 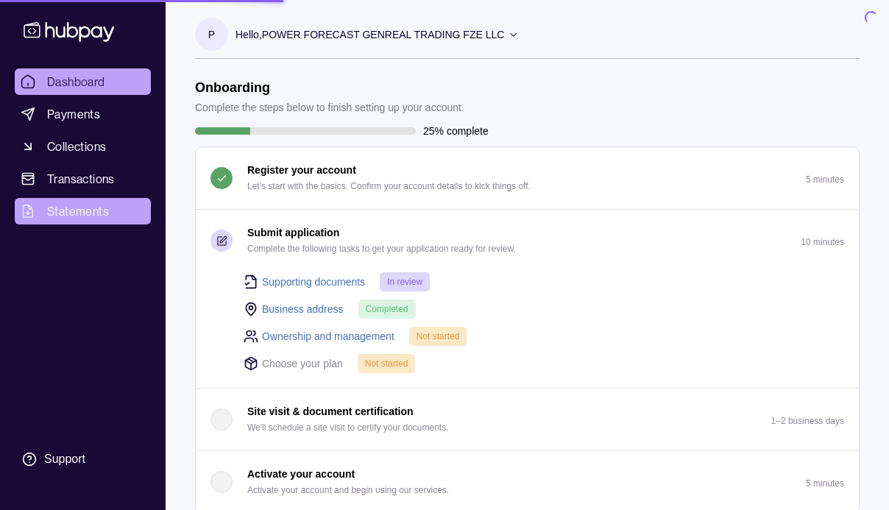 What do you see at coordinates (527, 419) in the screenshot?
I see `button: Site visit & document certification We'll schedule a site visit to certify your documents.1–2 bus...` at bounding box center [527, 419].